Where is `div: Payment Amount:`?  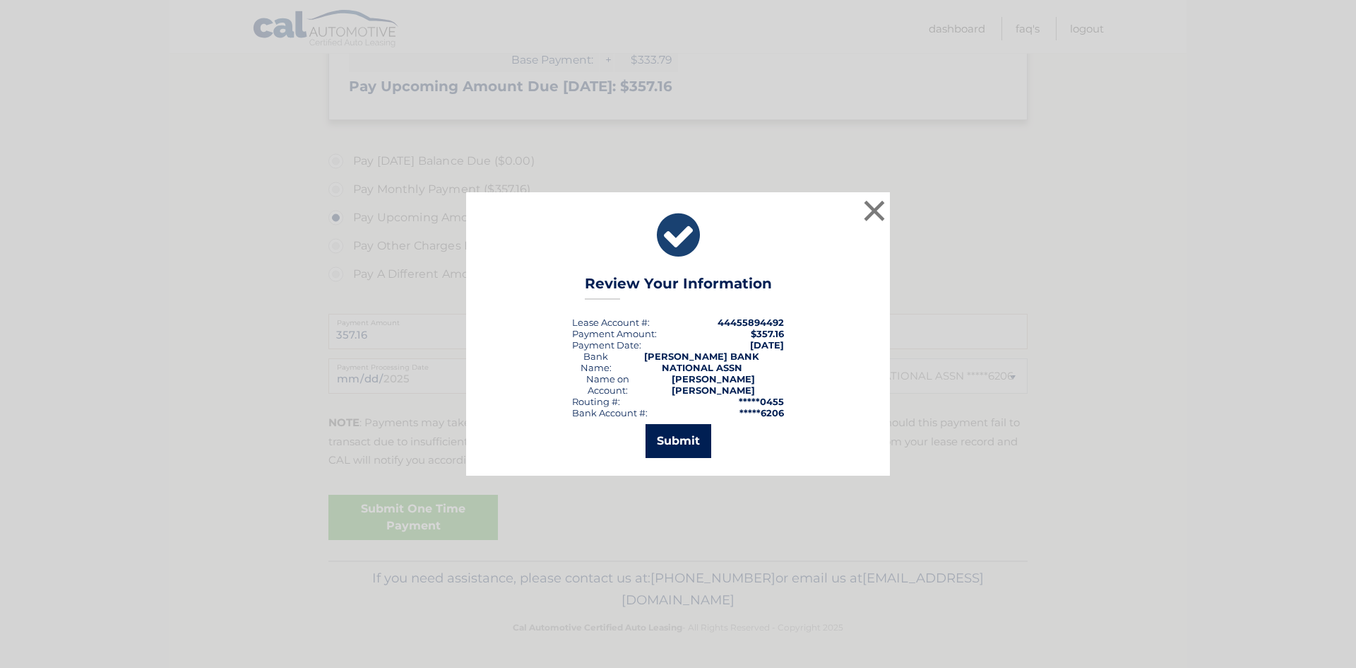
div: Payment Amount: is located at coordinates (615, 333).